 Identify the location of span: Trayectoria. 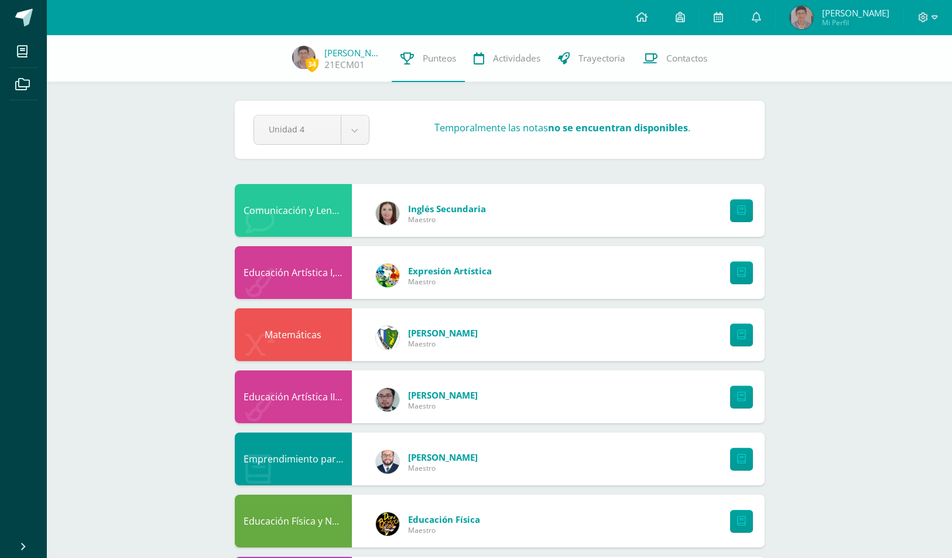
(602, 58).